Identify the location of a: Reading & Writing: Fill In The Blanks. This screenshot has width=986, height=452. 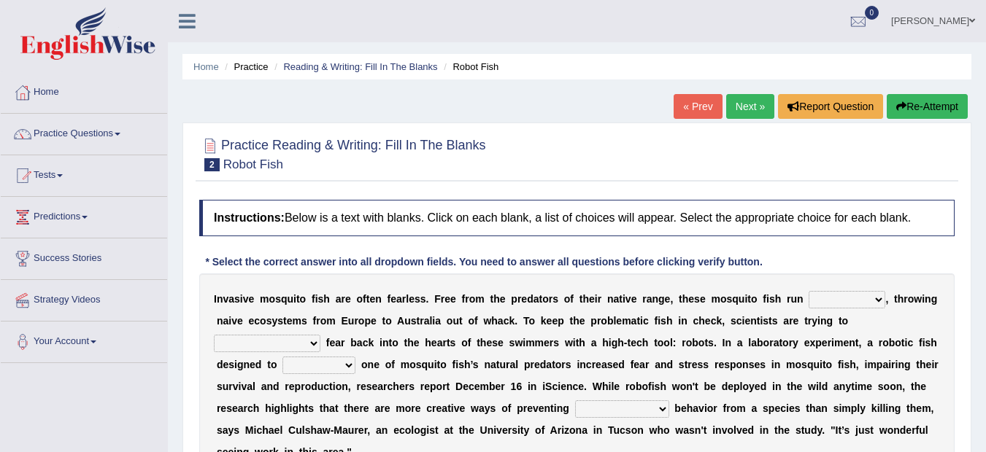
(360, 66).